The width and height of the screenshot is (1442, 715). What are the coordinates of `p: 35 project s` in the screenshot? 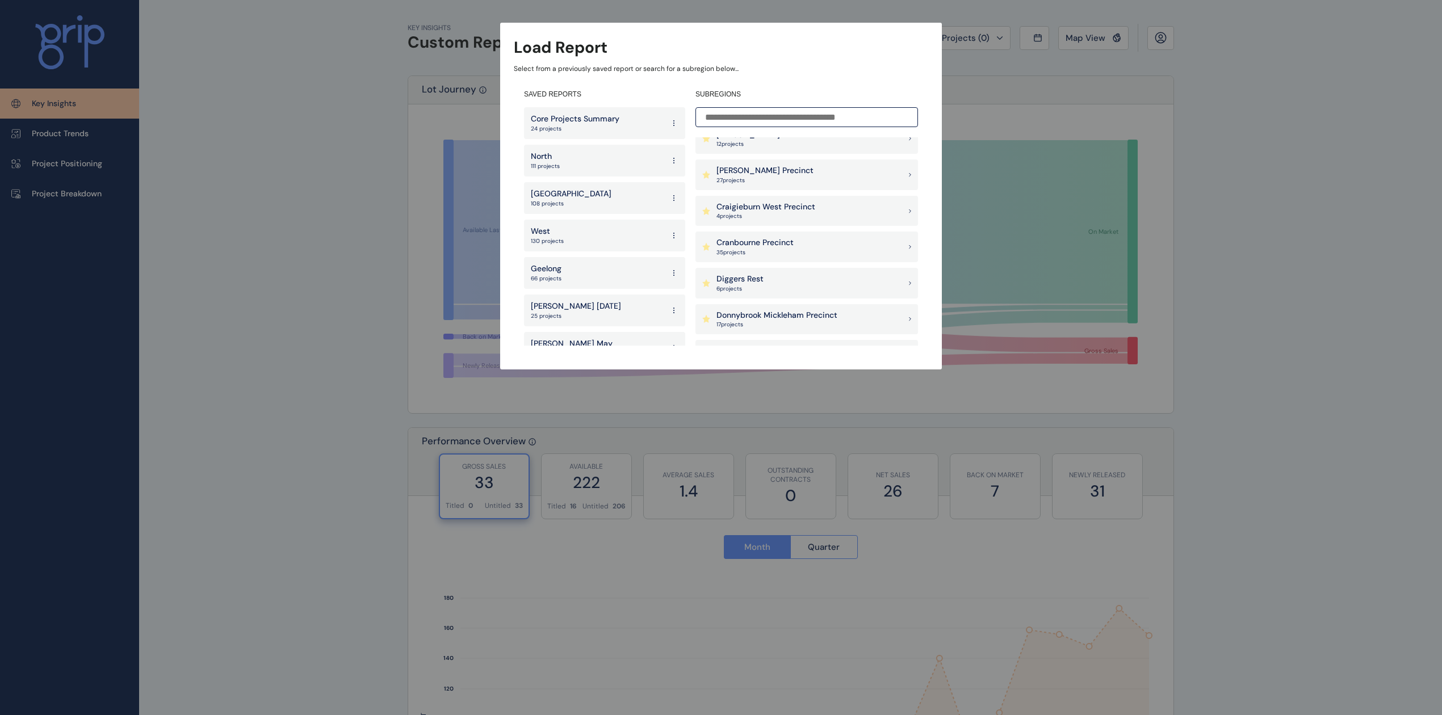 It's located at (755, 253).